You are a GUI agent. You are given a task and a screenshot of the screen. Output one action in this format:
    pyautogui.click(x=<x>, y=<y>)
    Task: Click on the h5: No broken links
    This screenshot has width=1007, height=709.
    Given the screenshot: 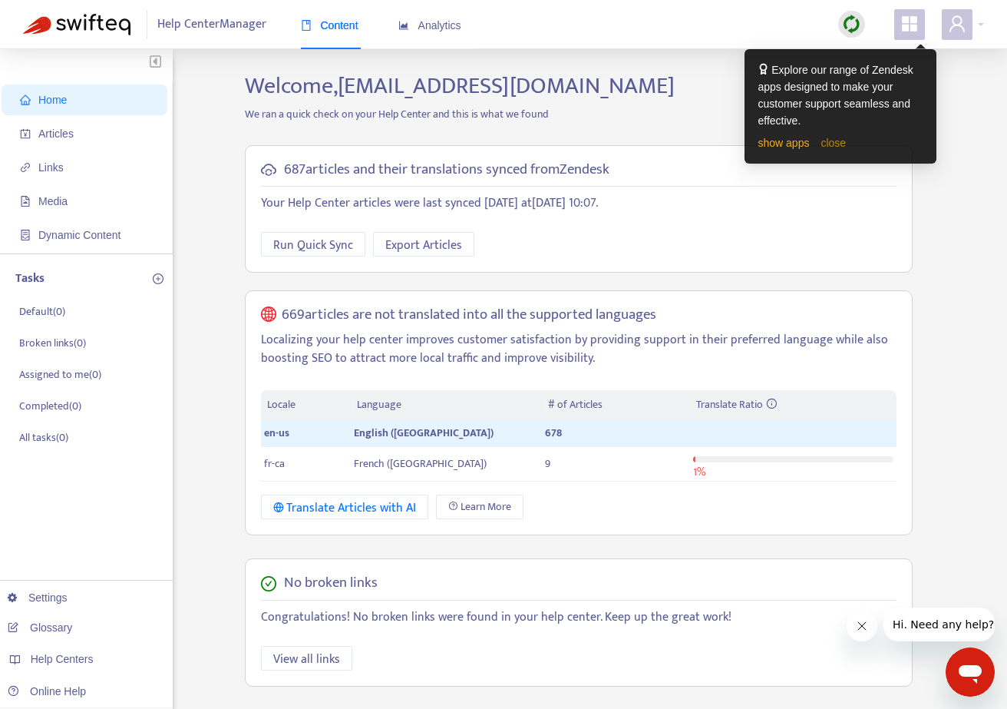 What is the action you would take?
    pyautogui.click(x=331, y=583)
    